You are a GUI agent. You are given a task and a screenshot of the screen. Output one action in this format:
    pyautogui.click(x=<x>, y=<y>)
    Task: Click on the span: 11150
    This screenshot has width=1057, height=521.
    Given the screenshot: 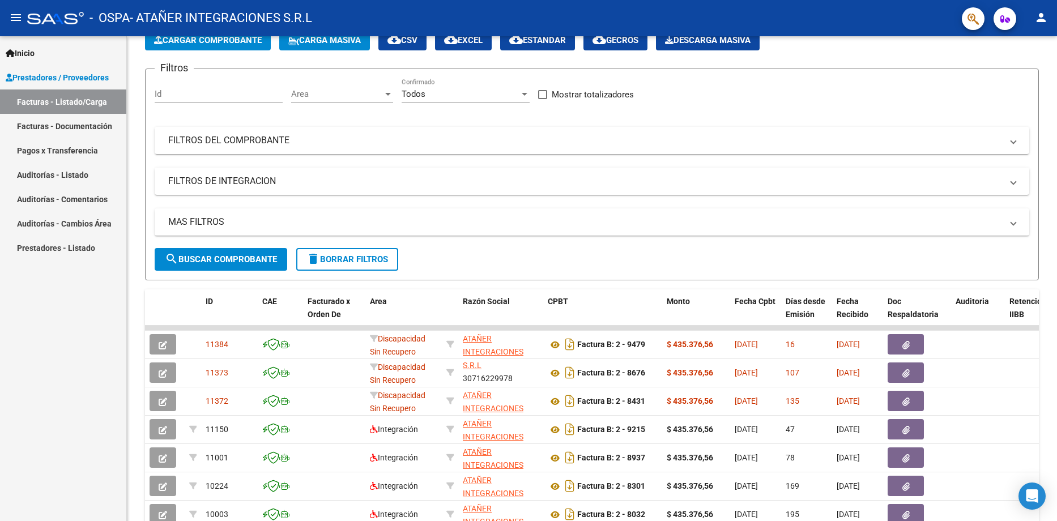 What is the action you would take?
    pyautogui.click(x=217, y=429)
    